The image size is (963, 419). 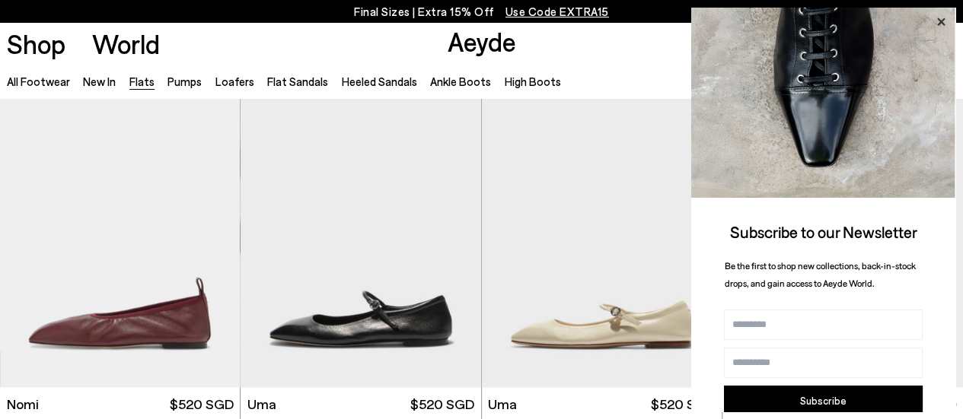 I want to click on a: All Footwear, so click(x=38, y=81).